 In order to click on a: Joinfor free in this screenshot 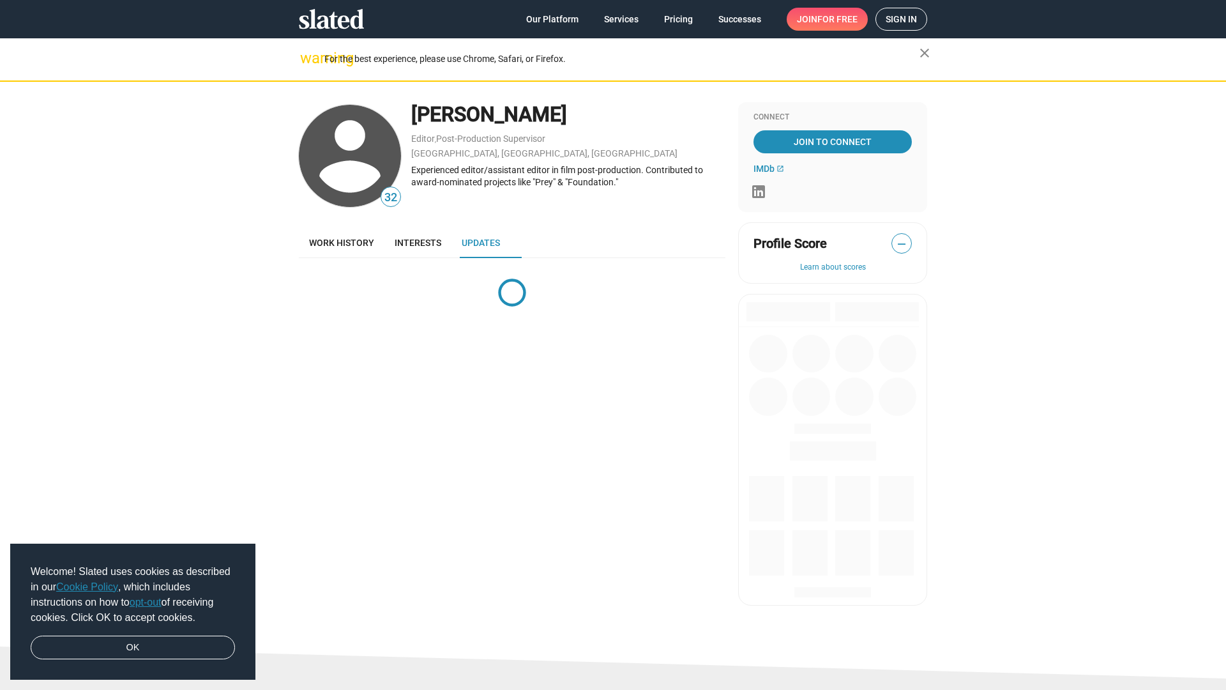, I will do `click(827, 19)`.